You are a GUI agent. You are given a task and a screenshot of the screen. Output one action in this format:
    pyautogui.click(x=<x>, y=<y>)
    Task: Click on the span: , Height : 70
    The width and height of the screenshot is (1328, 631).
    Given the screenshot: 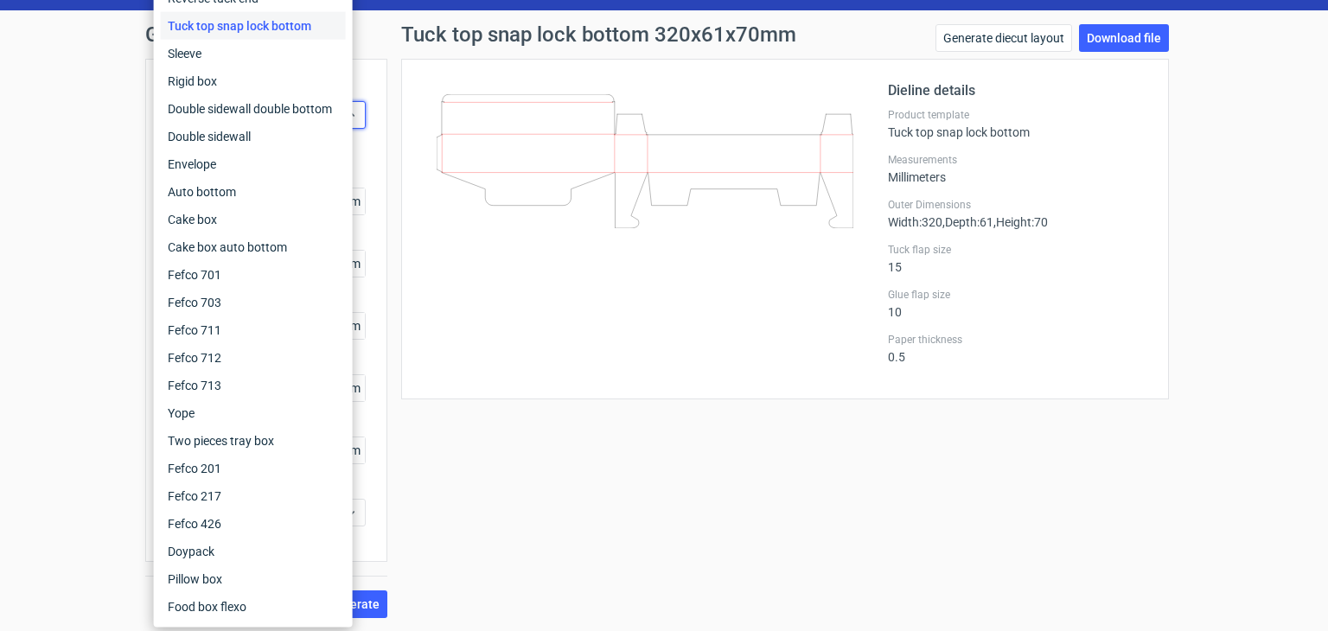 What is the action you would take?
    pyautogui.click(x=1020, y=222)
    